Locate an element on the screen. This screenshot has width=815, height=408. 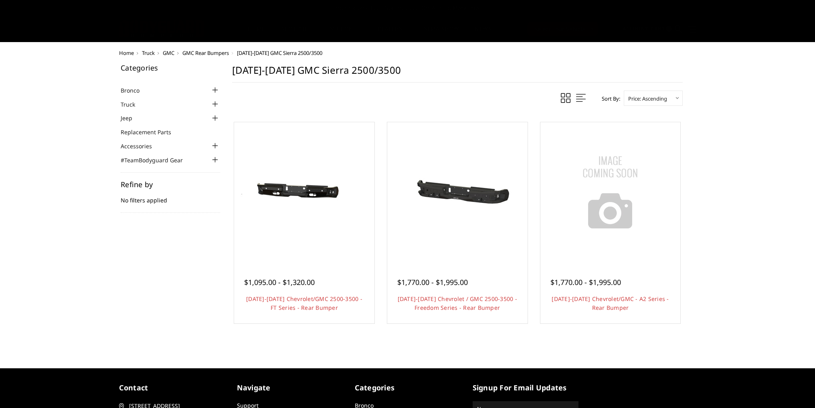
a: Accessories is located at coordinates (141, 146).